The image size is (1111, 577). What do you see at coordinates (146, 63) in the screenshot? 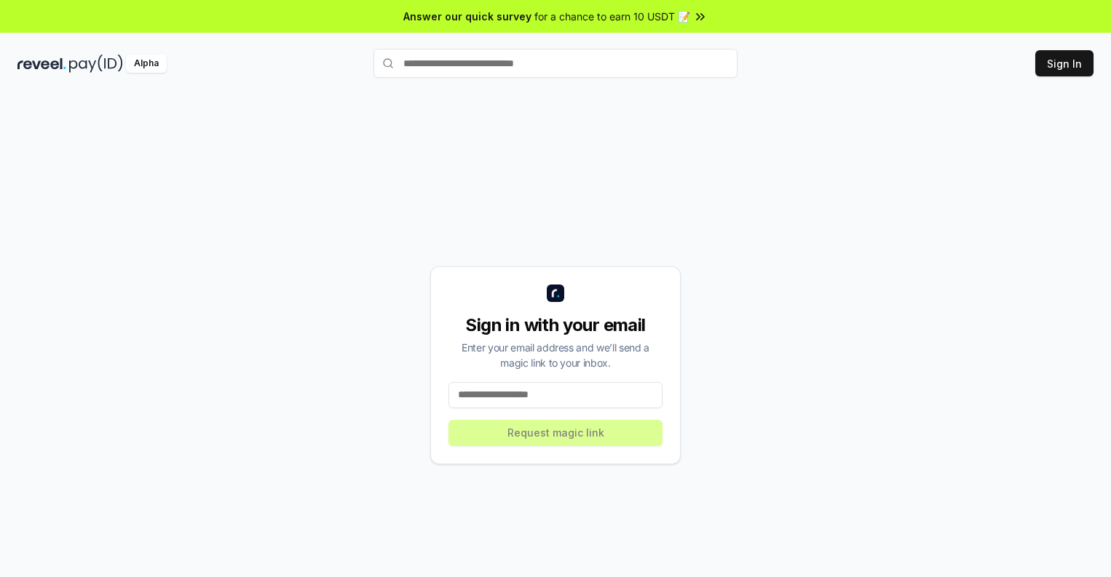
I see `div: Alpha` at bounding box center [146, 63].